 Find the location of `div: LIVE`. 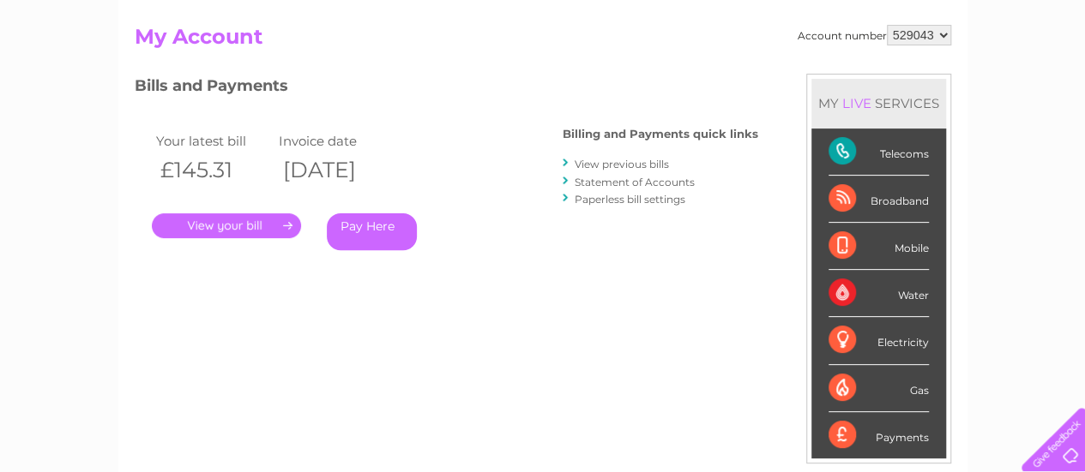

div: LIVE is located at coordinates (857, 103).